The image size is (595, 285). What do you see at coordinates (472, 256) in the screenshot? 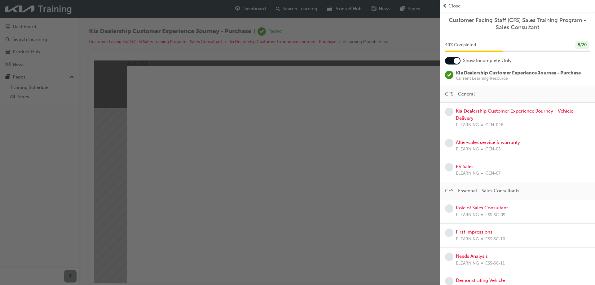
I see `a: Needs Analysis` at bounding box center [472, 256].